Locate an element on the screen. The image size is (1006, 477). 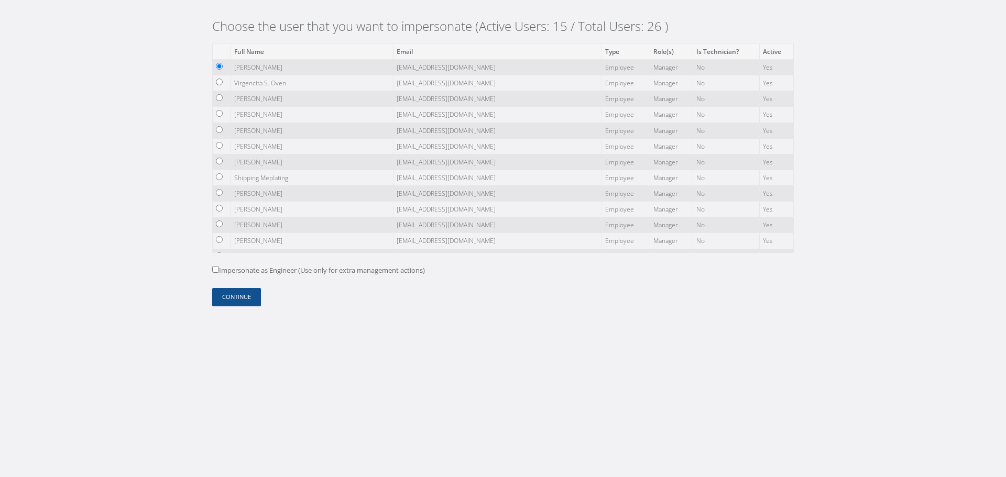
input: Impersonate as Engineer (Use only for extra management actions) is located at coordinates (215, 269).